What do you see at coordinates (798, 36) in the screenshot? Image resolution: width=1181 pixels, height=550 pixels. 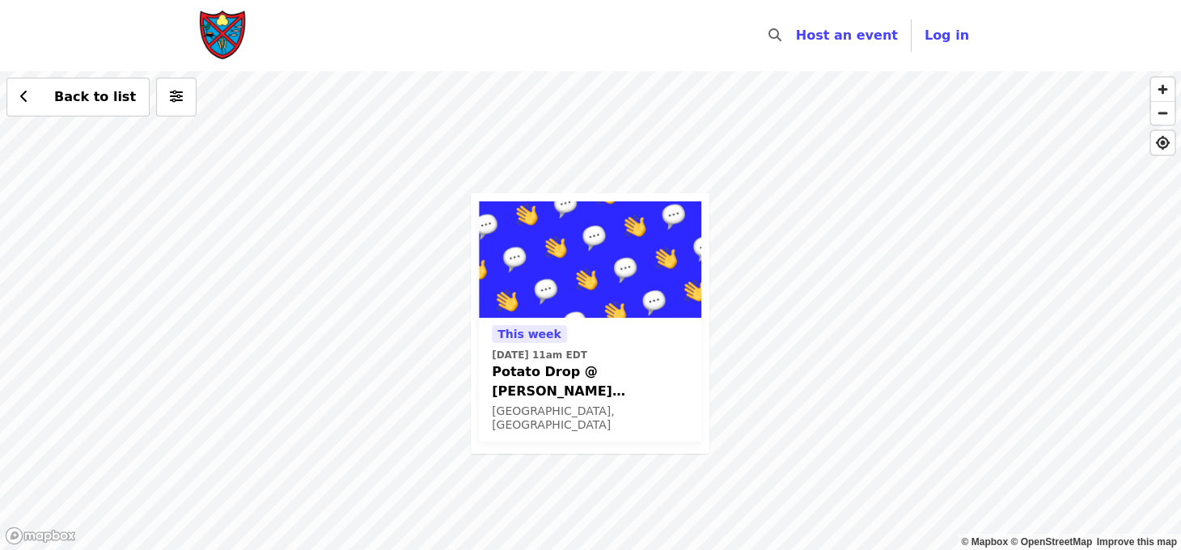 I see `input: Search` at bounding box center [798, 36].